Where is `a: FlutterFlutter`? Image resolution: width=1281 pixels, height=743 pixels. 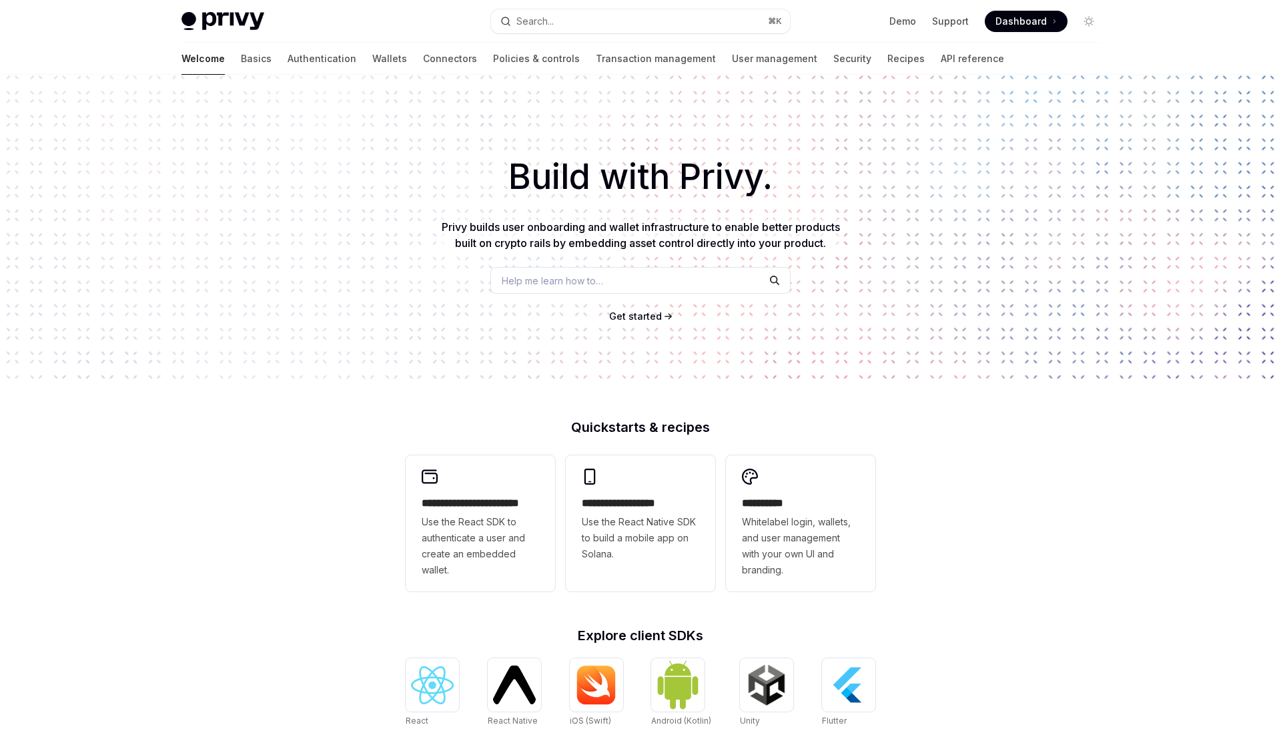 a: FlutterFlutter is located at coordinates (849, 693).